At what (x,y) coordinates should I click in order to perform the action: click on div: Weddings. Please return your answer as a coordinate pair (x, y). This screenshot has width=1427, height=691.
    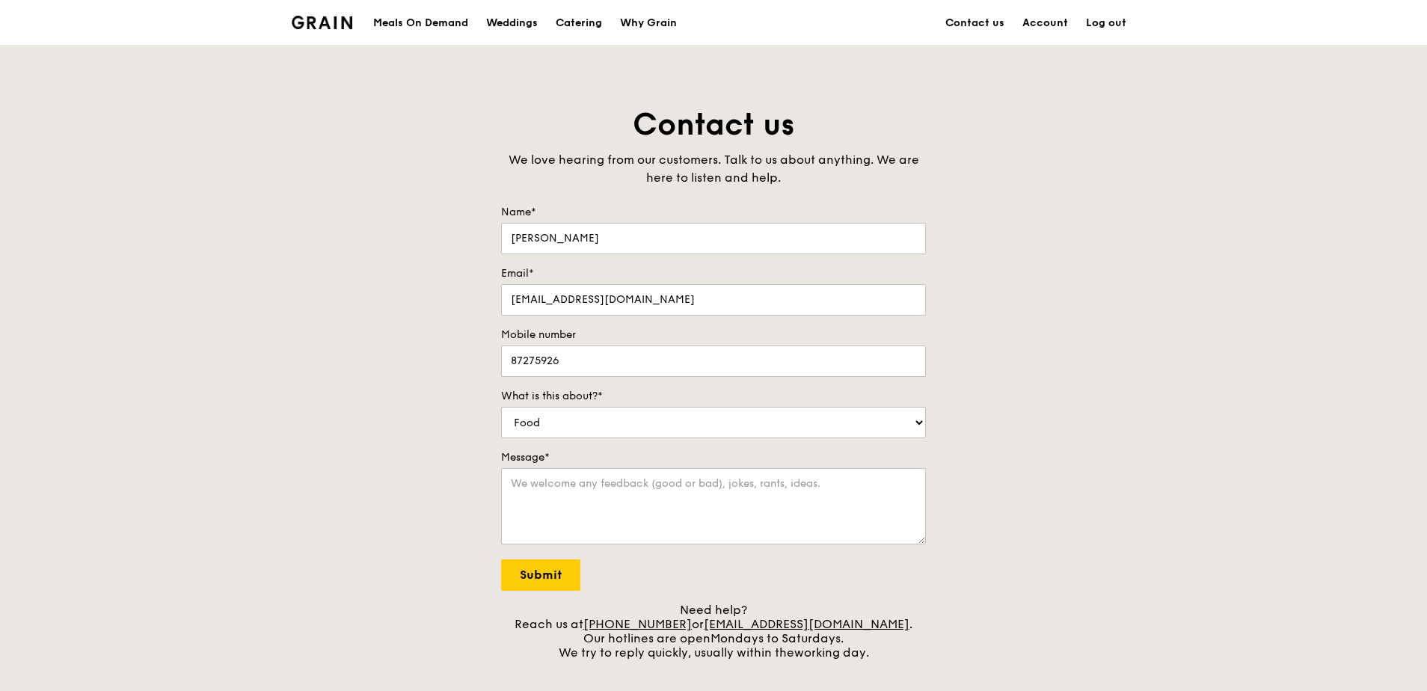
    Looking at the image, I should click on (512, 23).